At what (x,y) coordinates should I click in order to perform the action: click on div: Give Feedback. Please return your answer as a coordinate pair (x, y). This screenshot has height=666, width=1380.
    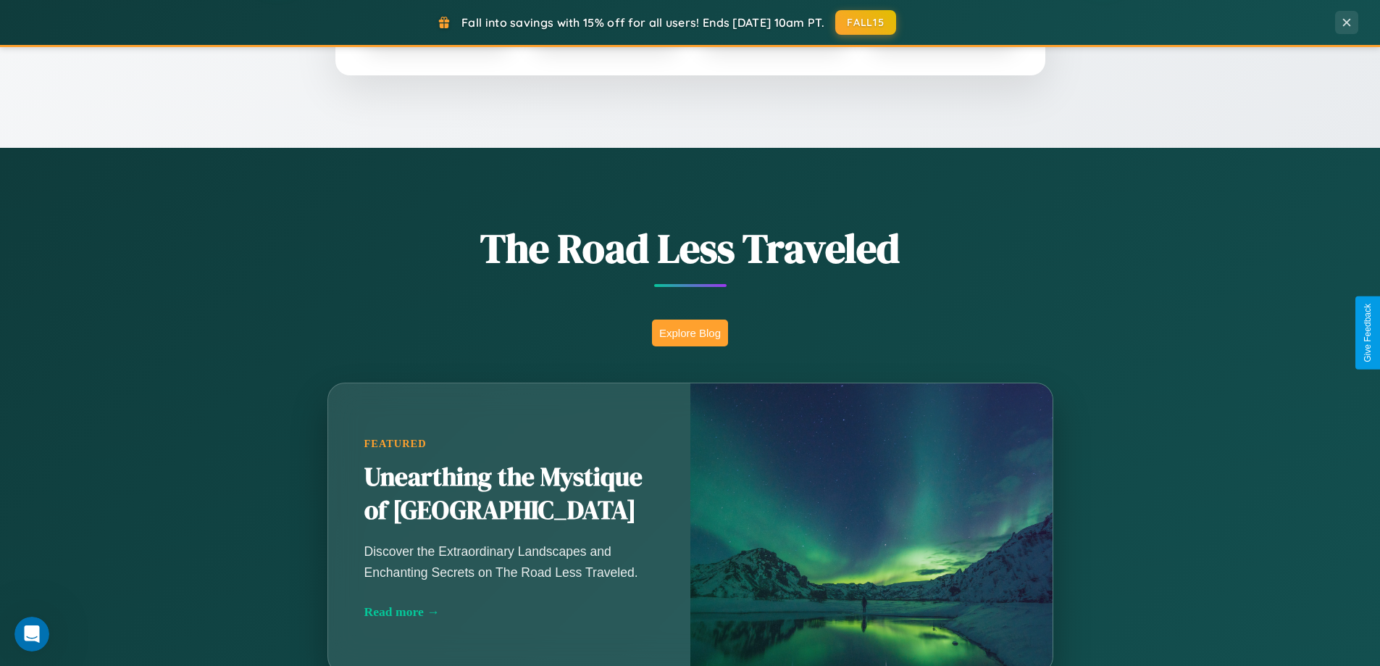
    Looking at the image, I should click on (1368, 333).